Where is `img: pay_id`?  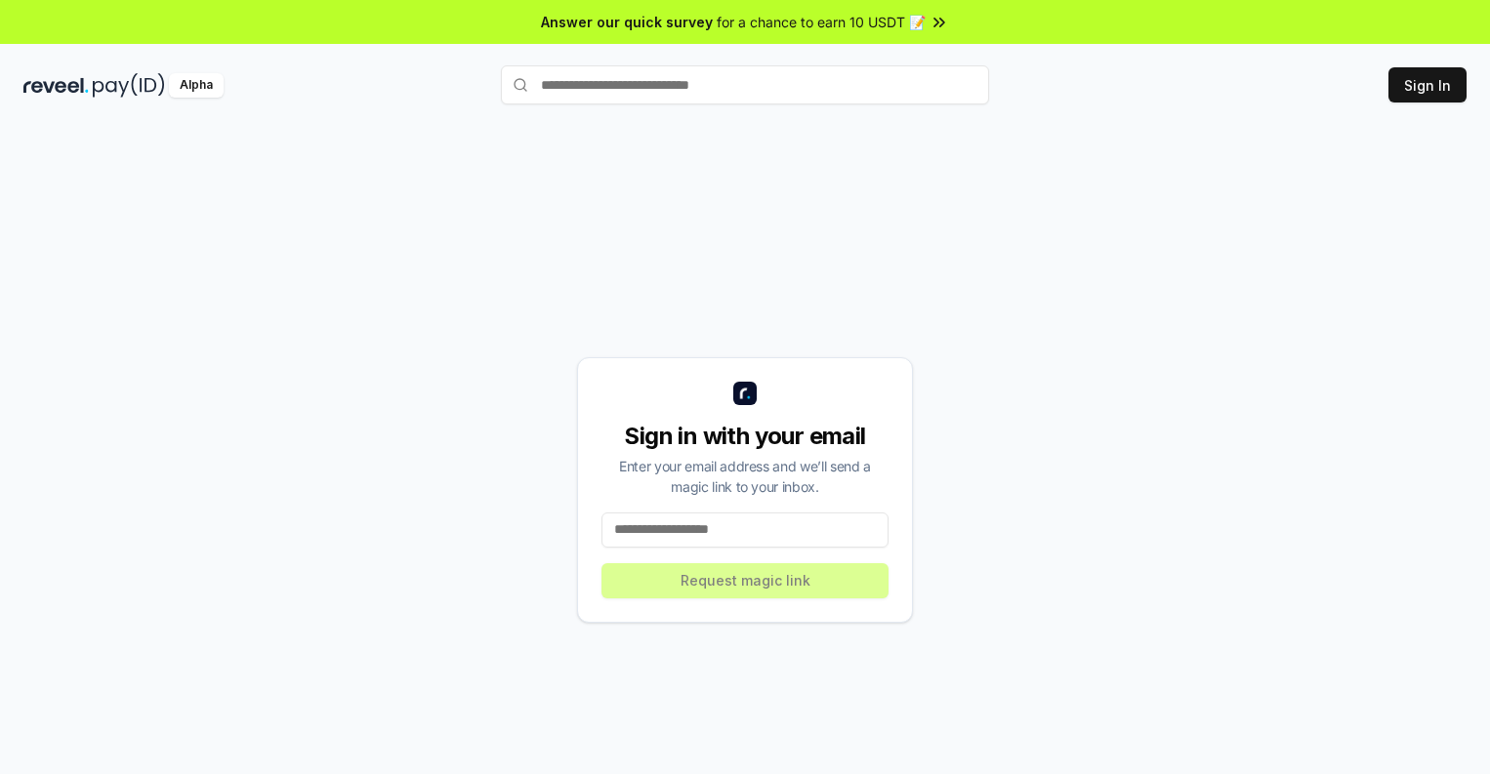 img: pay_id is located at coordinates (129, 85).